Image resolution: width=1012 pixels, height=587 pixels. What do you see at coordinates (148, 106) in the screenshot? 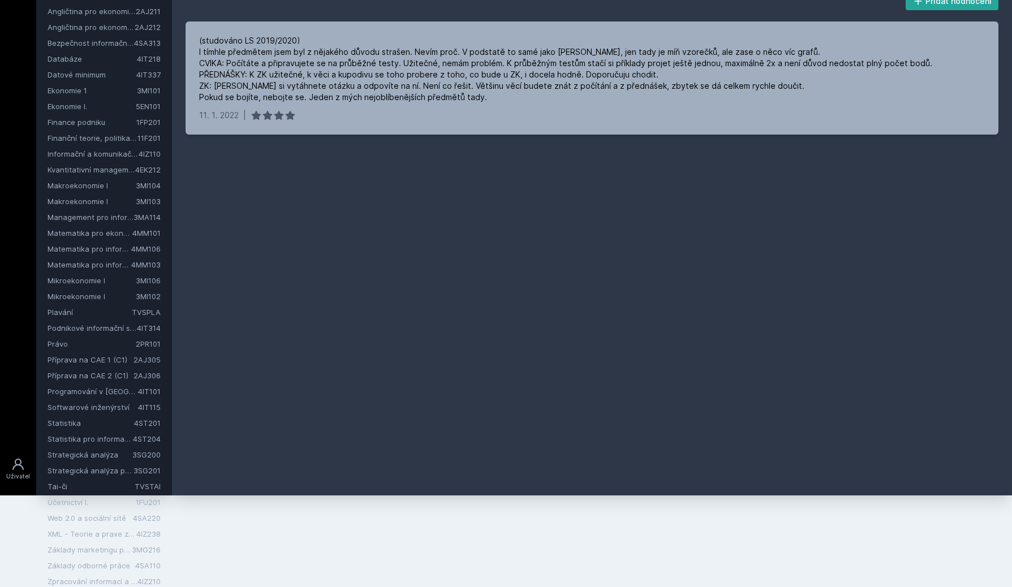
I see `a: 5EN101` at bounding box center [148, 106].